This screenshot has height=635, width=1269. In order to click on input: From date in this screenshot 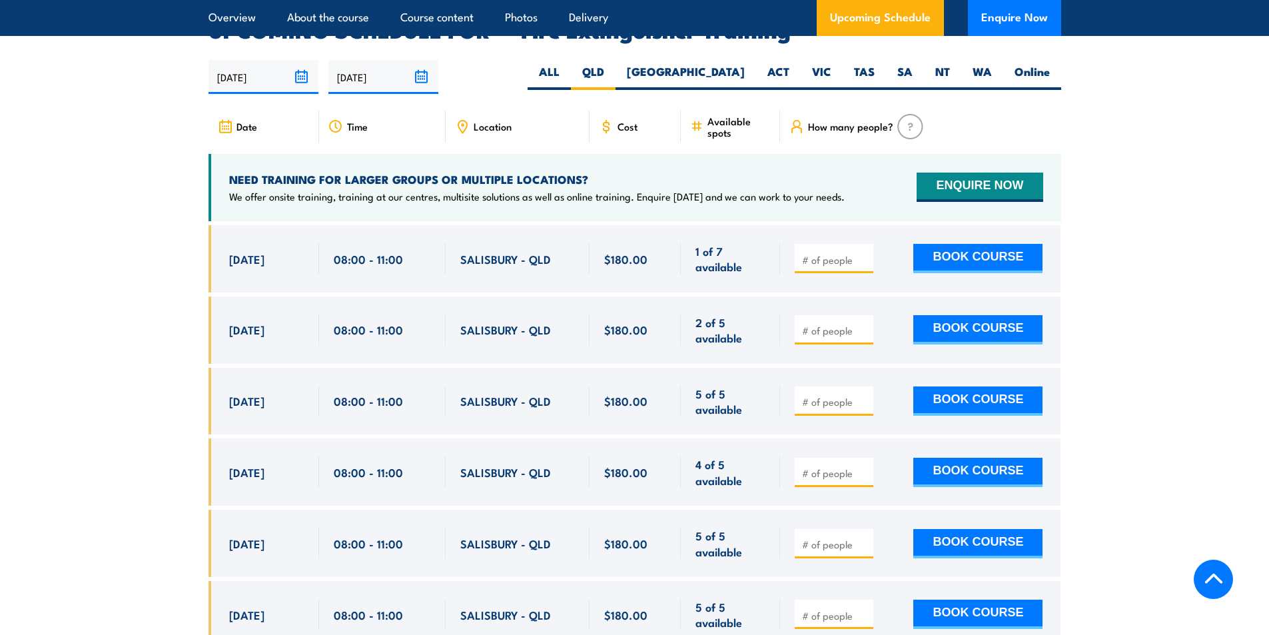, I will do `click(263, 77)`.